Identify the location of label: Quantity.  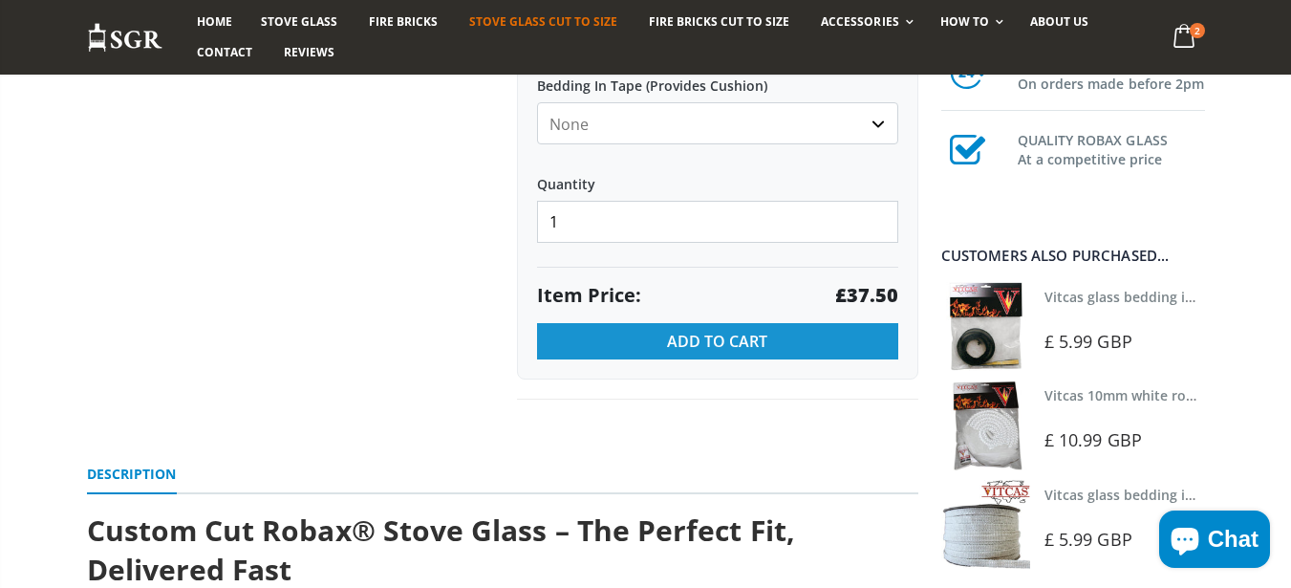
(718, 176).